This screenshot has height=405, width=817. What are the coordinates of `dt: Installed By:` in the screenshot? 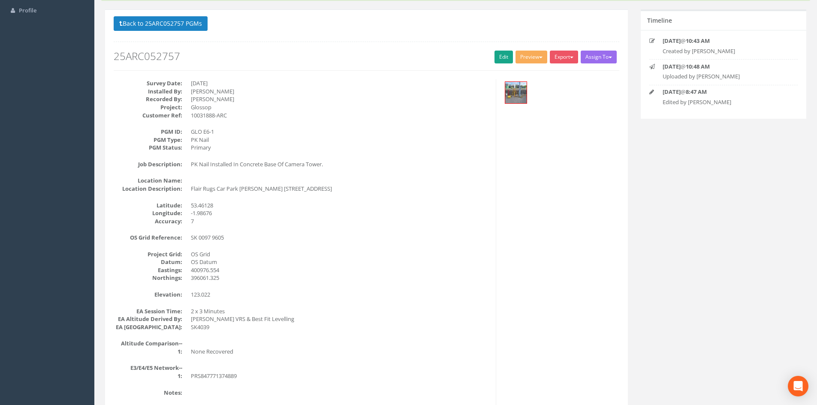 It's located at (148, 91).